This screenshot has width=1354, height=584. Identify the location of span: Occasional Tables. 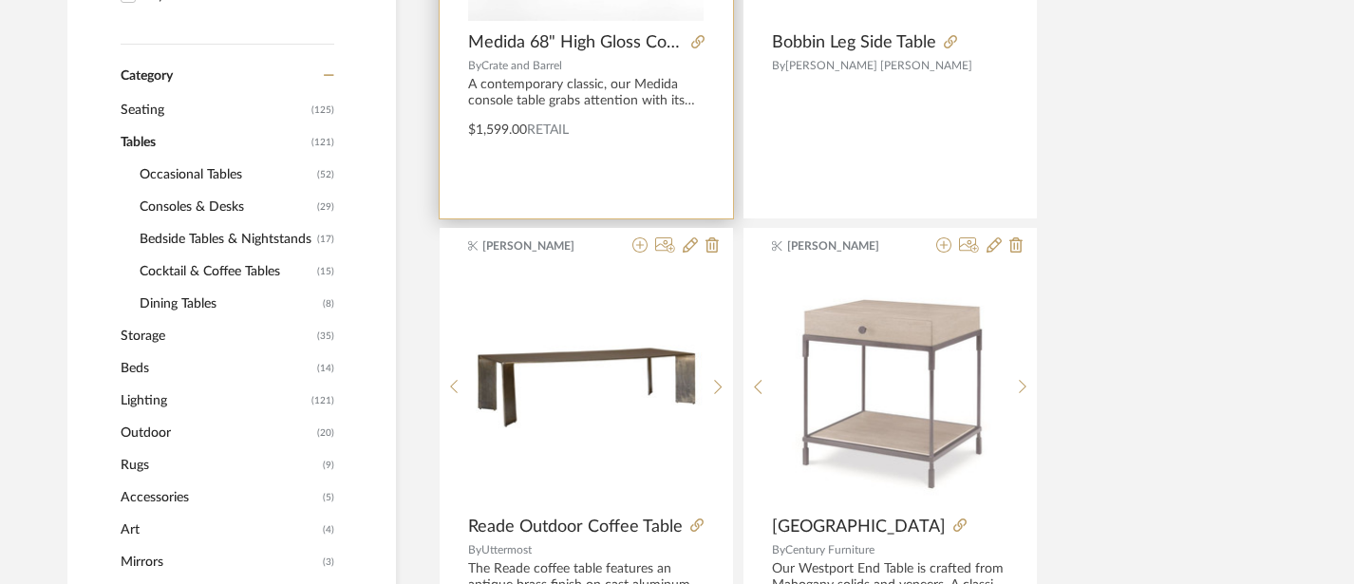
(226, 175).